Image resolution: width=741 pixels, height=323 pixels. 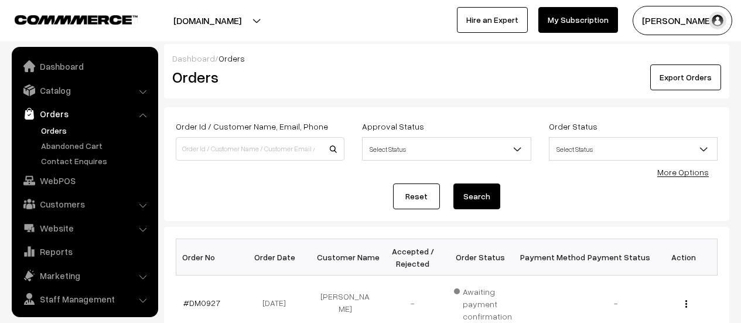 I want to click on img: COMMMERCE, so click(x=76, y=19).